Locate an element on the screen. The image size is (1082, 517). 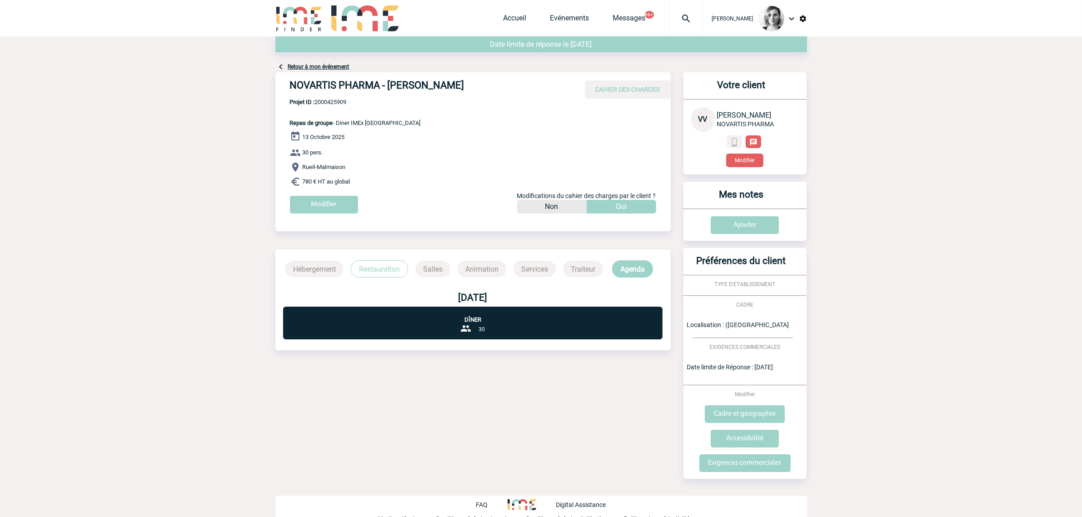
a: Retour à mon événement is located at coordinates (319, 67).